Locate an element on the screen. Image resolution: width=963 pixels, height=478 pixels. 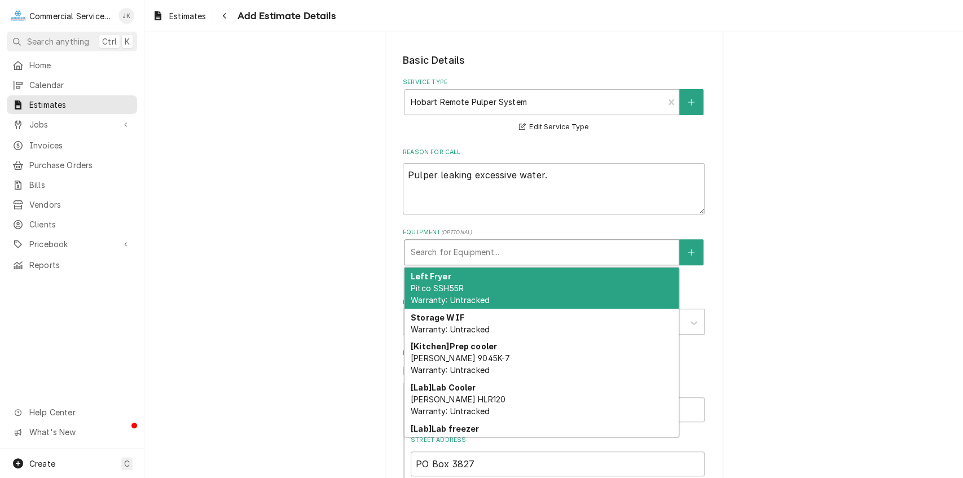
div: Service Type is located at coordinates (553, 105).